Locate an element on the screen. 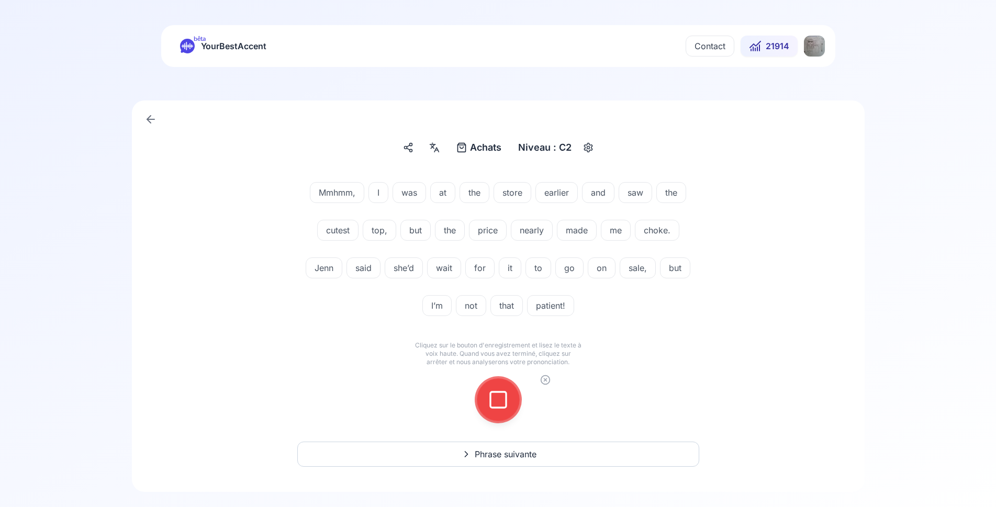  button: Niveau : C2 is located at coordinates (555, 148).